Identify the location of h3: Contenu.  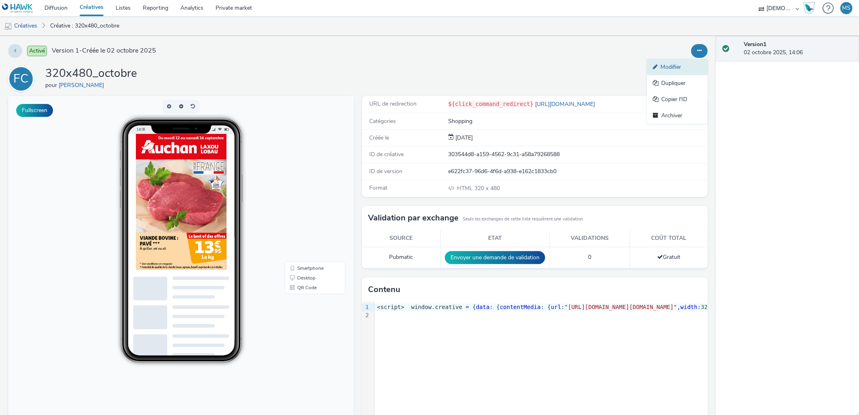
(384, 290).